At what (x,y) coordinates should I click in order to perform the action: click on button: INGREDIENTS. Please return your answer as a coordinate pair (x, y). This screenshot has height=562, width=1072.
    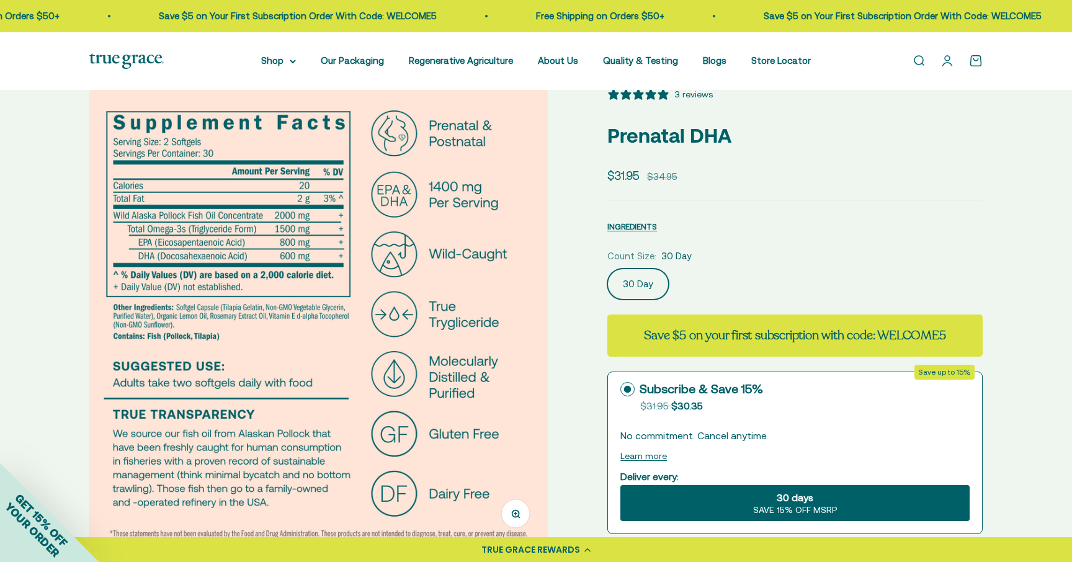
    Looking at the image, I should click on (632, 226).